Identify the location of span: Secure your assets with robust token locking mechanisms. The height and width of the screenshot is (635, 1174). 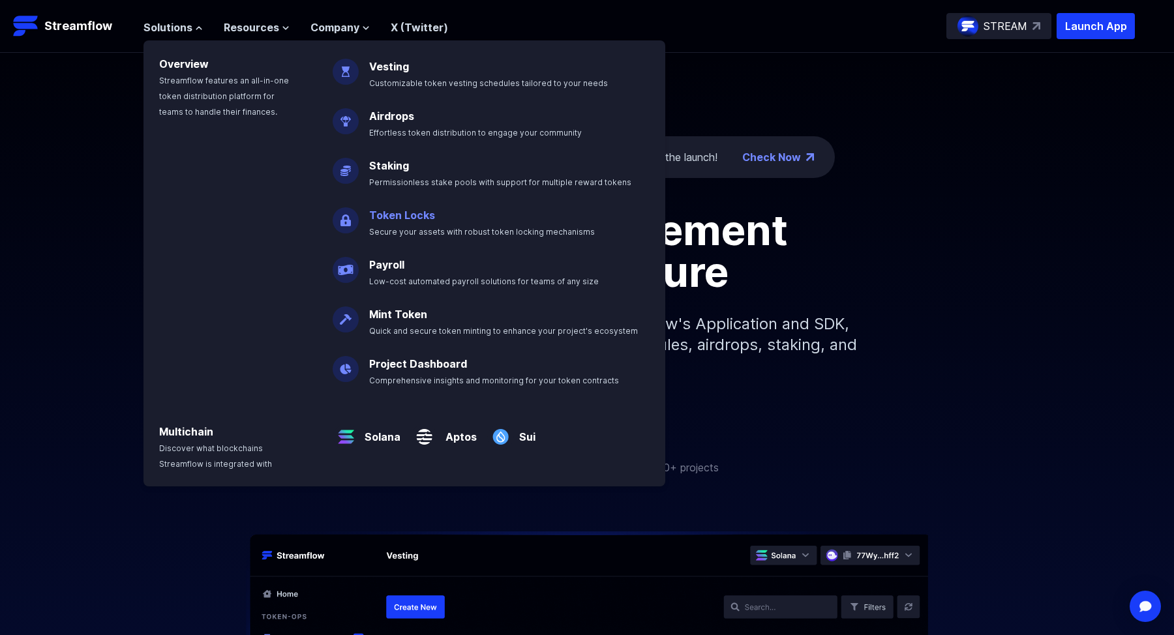
(482, 232).